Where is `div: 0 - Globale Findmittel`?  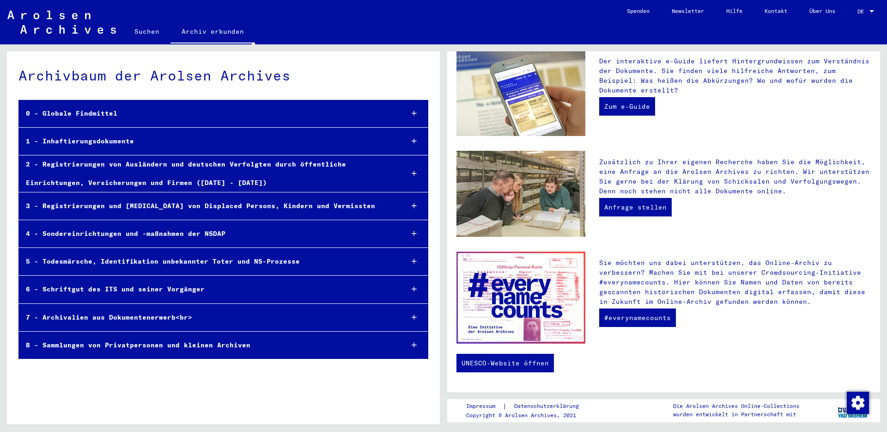 div: 0 - Globale Findmittel is located at coordinates (207, 113).